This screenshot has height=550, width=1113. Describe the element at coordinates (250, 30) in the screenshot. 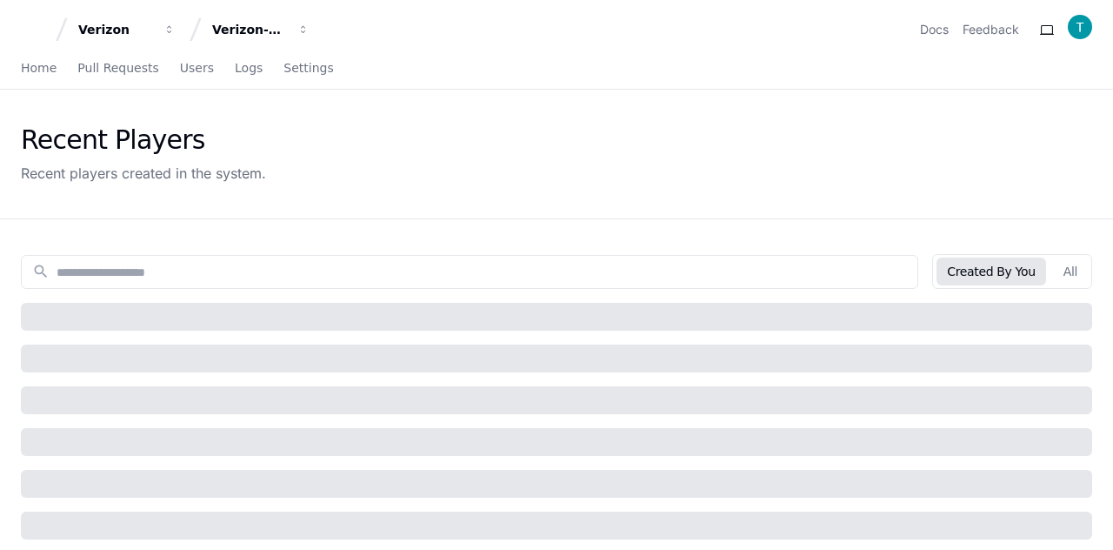

I see `div: Verizon-Clarify-Order-Management` at that location.